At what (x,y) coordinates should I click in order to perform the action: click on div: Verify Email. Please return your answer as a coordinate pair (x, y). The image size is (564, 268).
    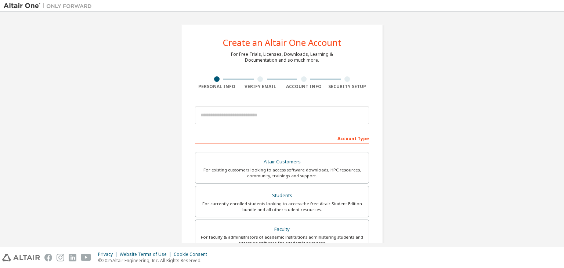
    Looking at the image, I should click on (260, 87).